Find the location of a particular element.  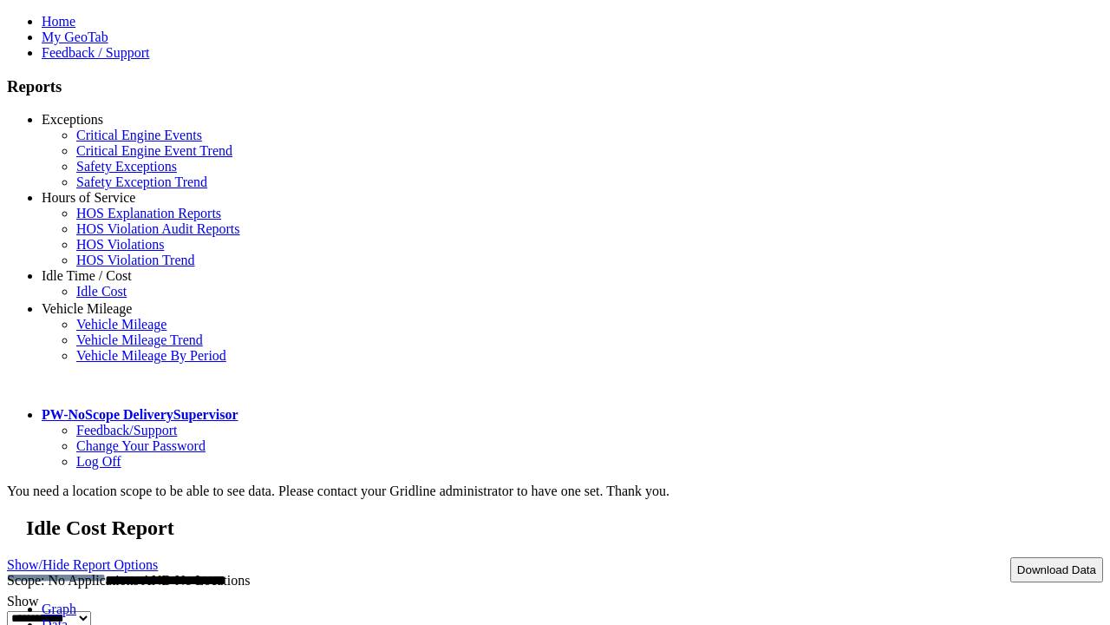

a: Hours of Service is located at coordinates (88, 197).